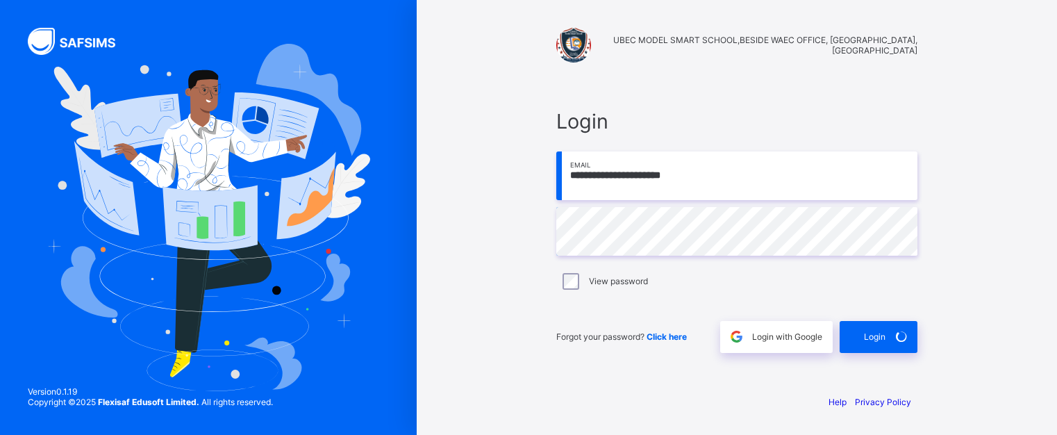 The width and height of the screenshot is (1057, 435). What do you see at coordinates (208, 217) in the screenshot?
I see `img: Hero Image` at bounding box center [208, 217].